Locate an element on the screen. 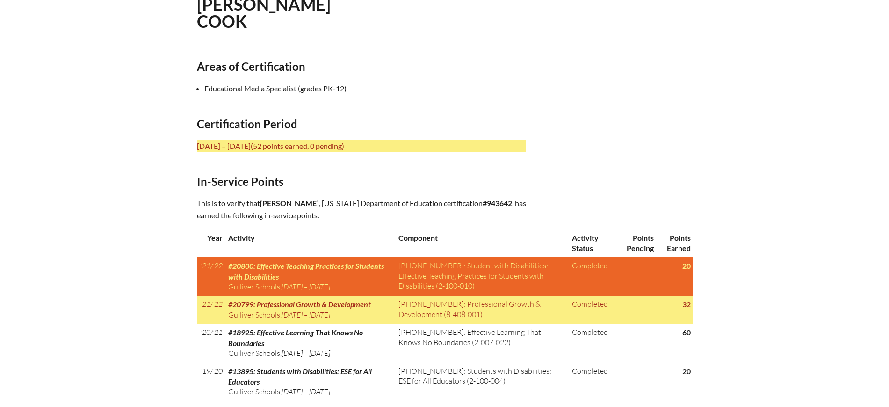 This screenshot has height=407, width=889. h2: Areas of Certification is located at coordinates (362, 66).